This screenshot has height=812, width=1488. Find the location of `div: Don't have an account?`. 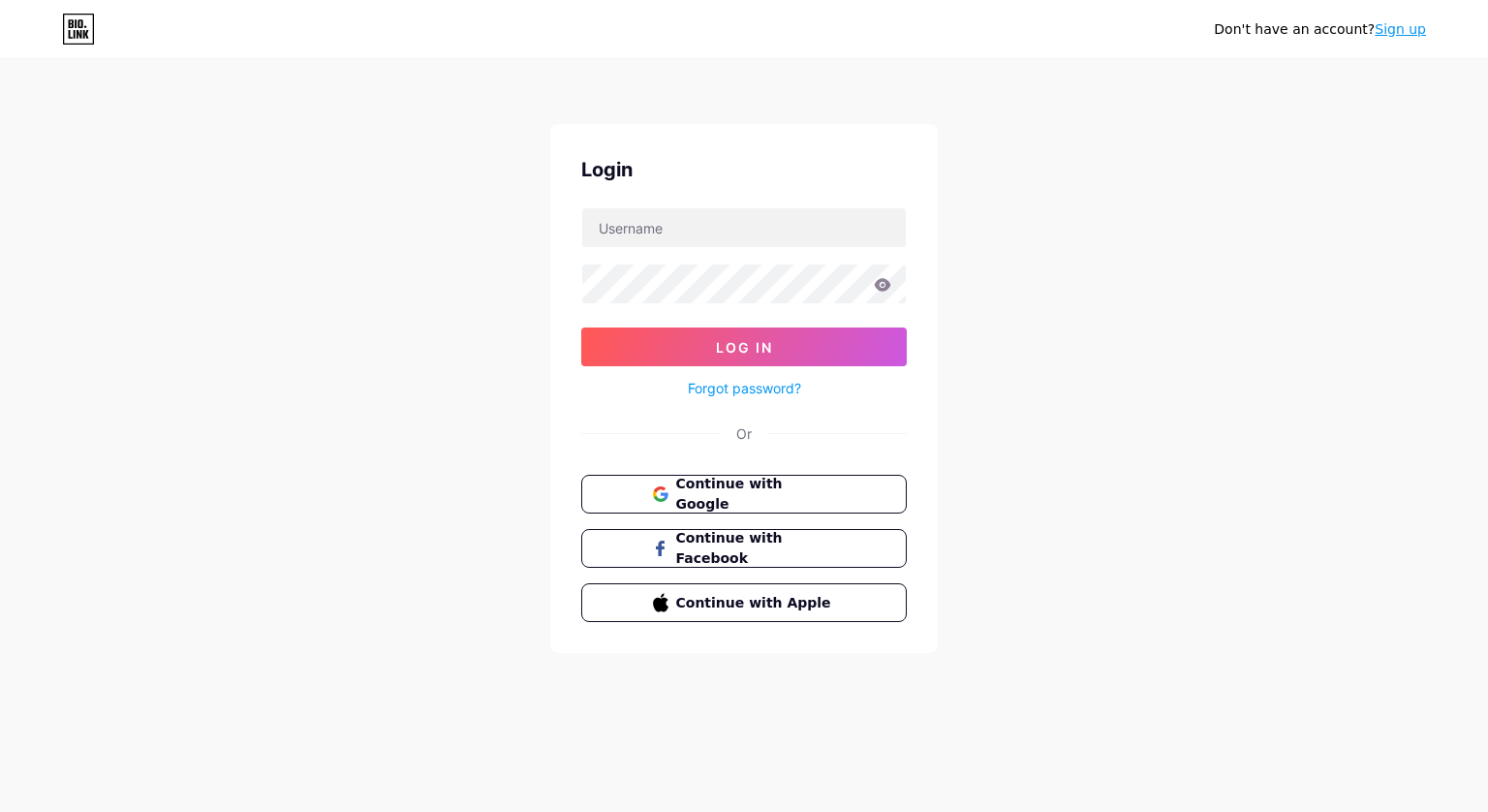

div: Don't have an account? is located at coordinates (1319, 29).